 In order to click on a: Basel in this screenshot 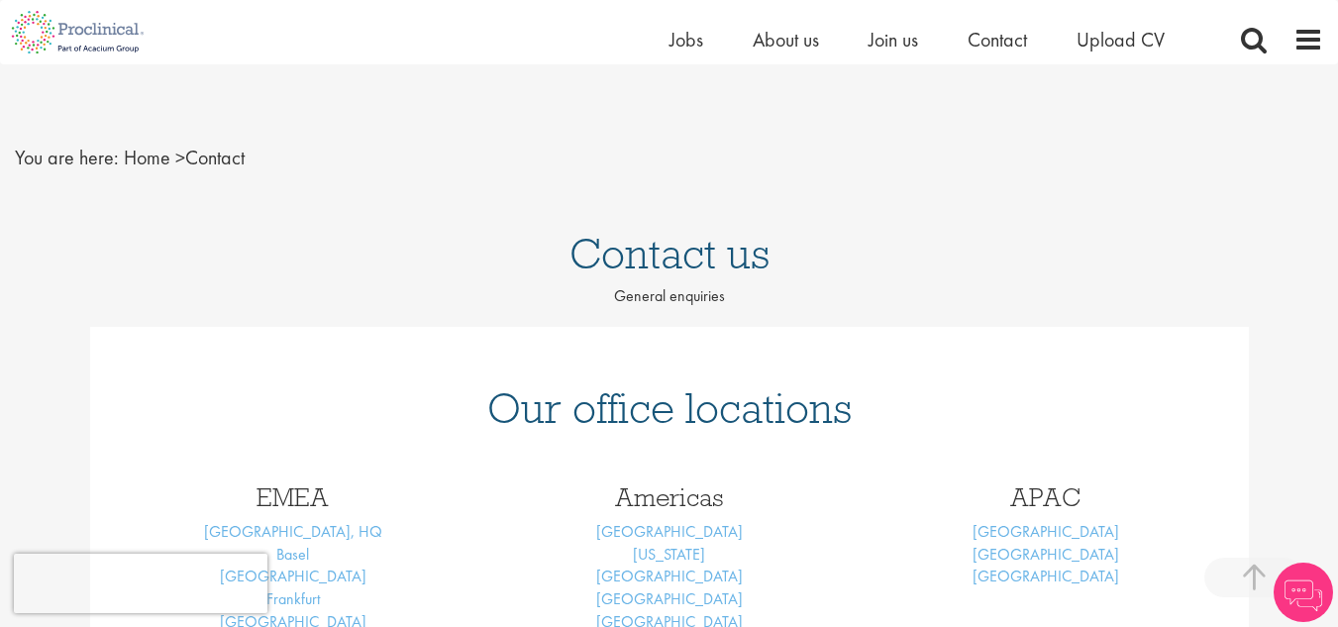, I will do `click(292, 553)`.